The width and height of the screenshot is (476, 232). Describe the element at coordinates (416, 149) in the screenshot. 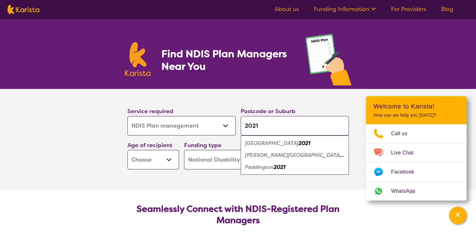

I see `div: Channel Menu` at that location.